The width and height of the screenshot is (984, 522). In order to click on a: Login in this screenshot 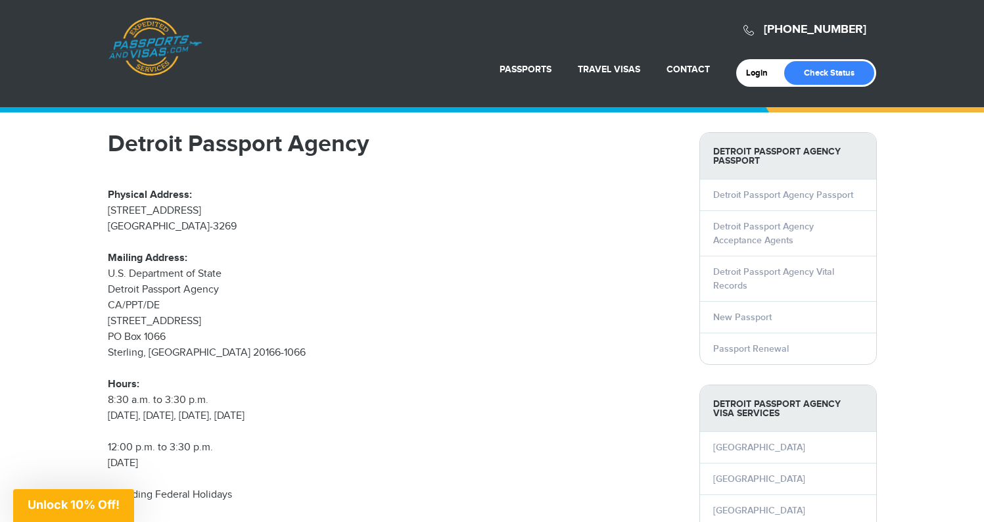, I will do `click(761, 73)`.